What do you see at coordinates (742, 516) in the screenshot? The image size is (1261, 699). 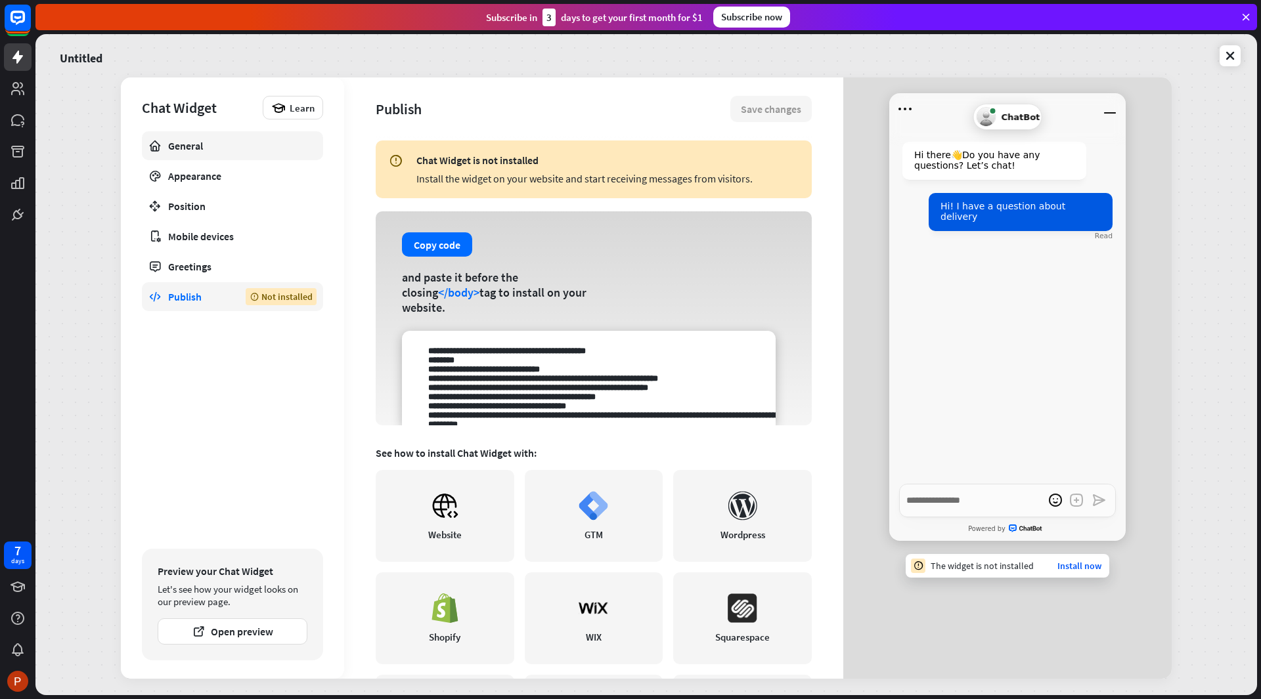 I see `a: Wordpress` at bounding box center [742, 516].